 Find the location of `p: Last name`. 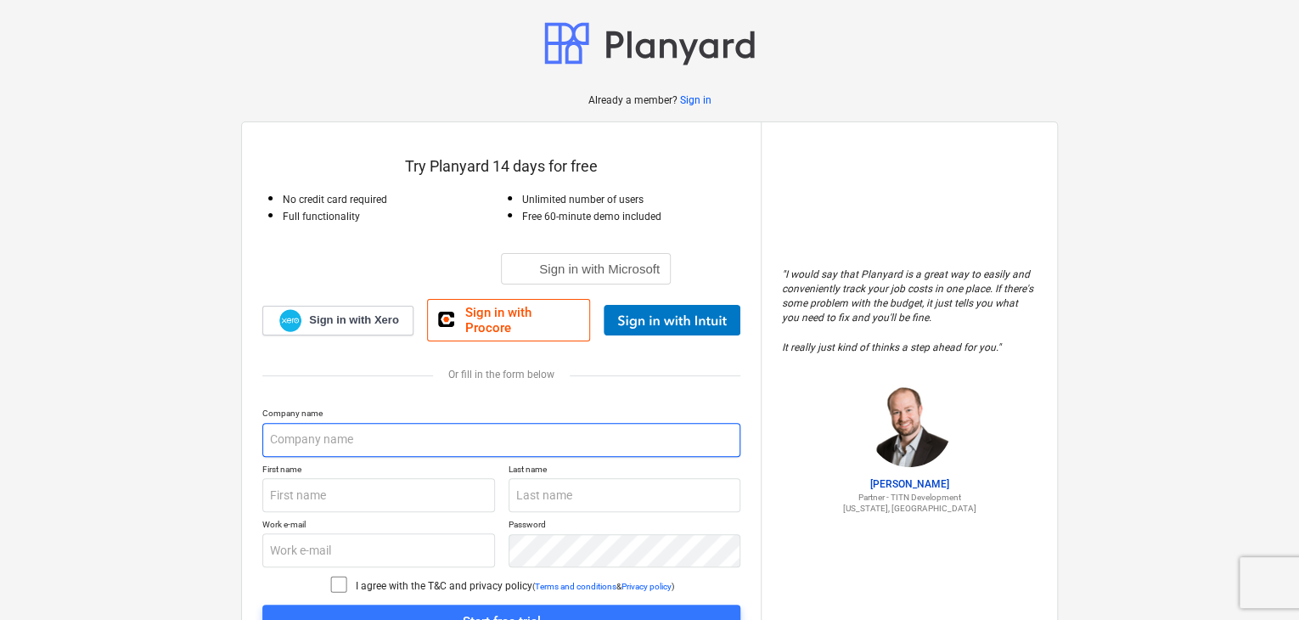

p: Last name is located at coordinates (625, 470).